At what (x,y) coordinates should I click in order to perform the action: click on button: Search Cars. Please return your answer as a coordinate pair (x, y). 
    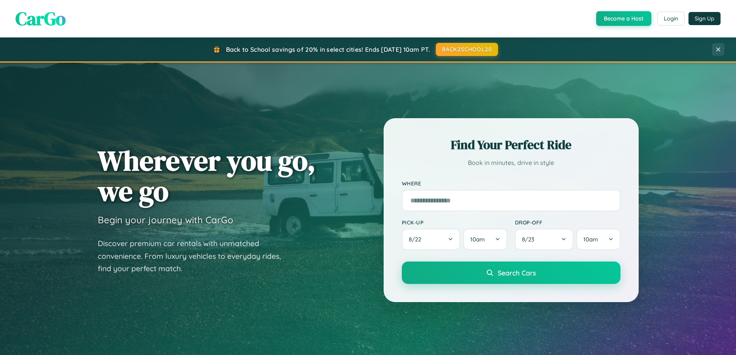
    Looking at the image, I should click on (511, 273).